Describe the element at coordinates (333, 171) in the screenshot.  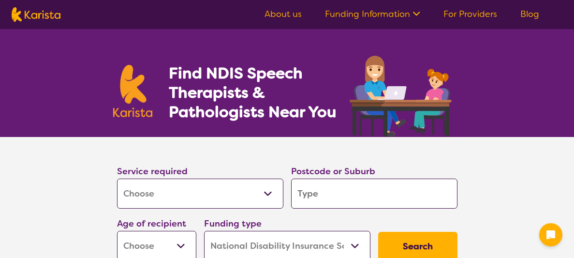
I see `label: Postcode or Suburb` at that location.